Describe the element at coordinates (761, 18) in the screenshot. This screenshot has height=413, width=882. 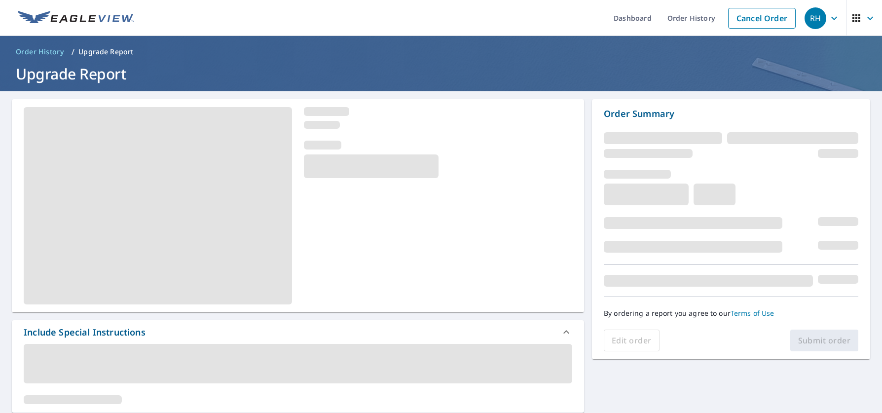
I see `a: Cancel Order` at that location.